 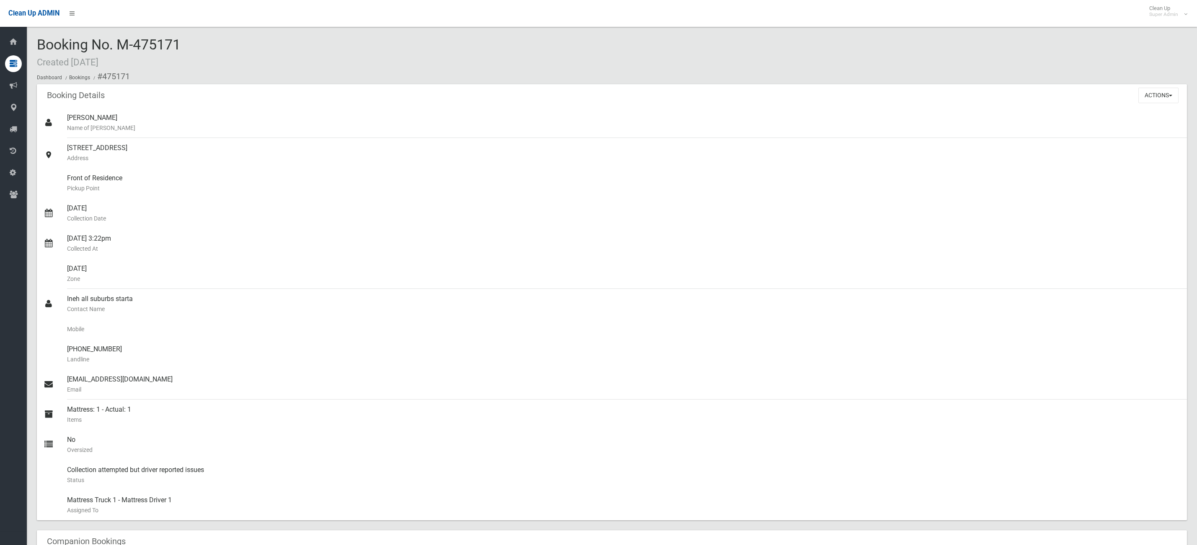 I want to click on small: Contact Name, so click(x=624, y=309).